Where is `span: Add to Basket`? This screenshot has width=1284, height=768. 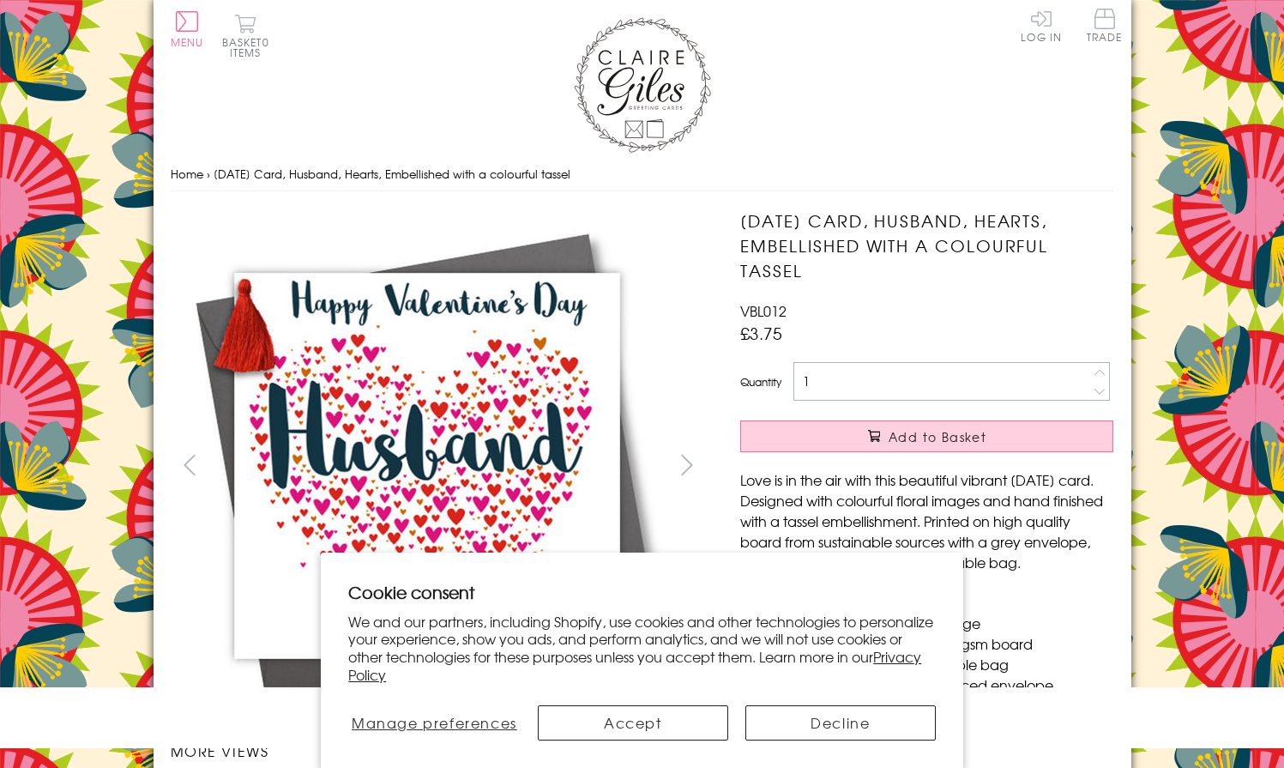
span: Add to Basket is located at coordinates (937, 437).